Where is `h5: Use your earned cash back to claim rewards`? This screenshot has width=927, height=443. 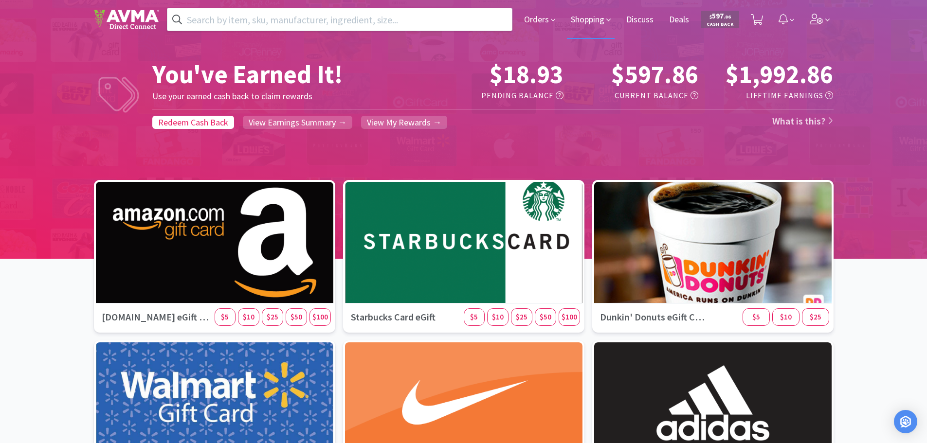
h5: Use your earned cash back to claim rewards is located at coordinates (294, 96).